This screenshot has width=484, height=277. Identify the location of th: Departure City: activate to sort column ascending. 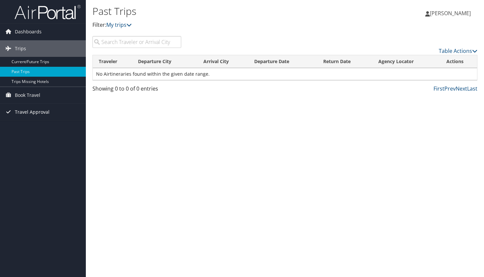
(165, 61).